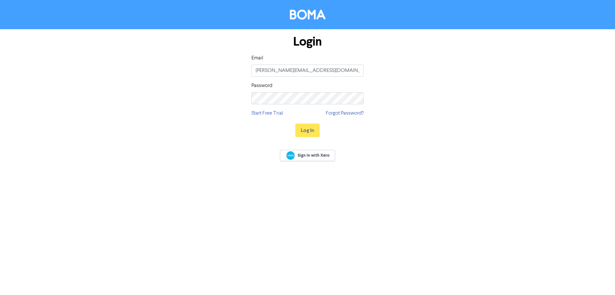 Image resolution: width=615 pixels, height=295 pixels. What do you see at coordinates (257, 58) in the screenshot?
I see `label: Email` at bounding box center [257, 58].